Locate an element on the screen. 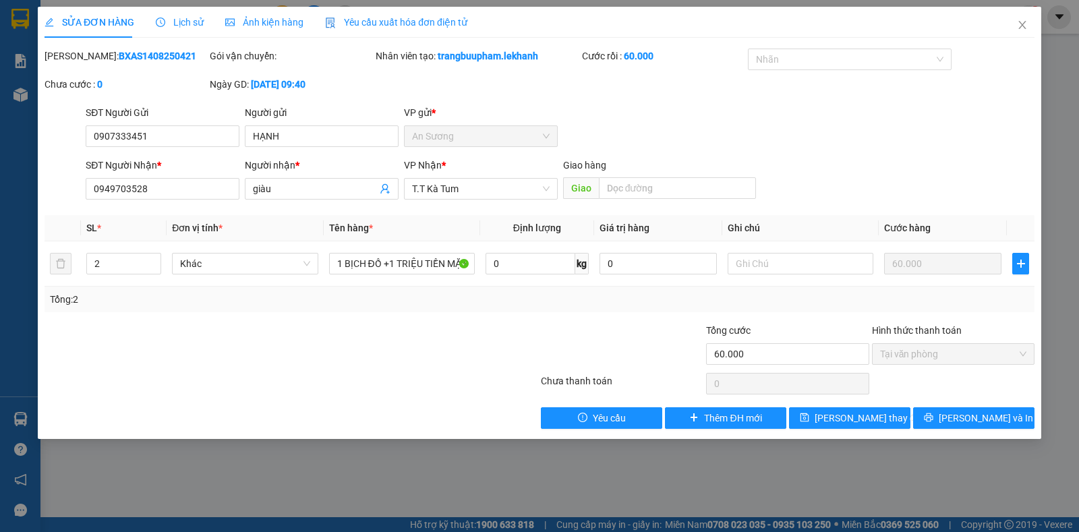  input: 0 is located at coordinates (943, 264).